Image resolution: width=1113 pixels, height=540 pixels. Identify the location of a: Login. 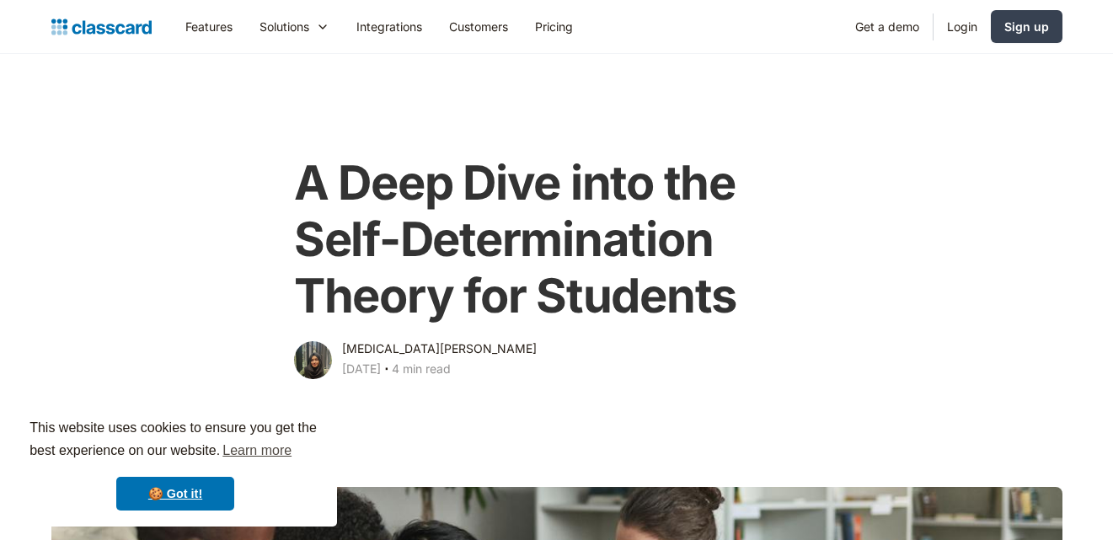
(962, 26).